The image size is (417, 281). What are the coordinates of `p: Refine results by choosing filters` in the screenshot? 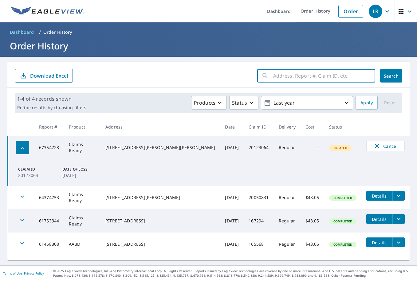 It's located at (52, 108).